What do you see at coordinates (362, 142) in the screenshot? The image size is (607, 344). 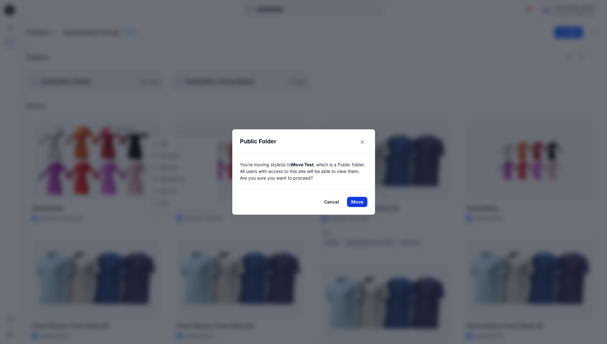 I see `button: Close` at bounding box center [362, 142].